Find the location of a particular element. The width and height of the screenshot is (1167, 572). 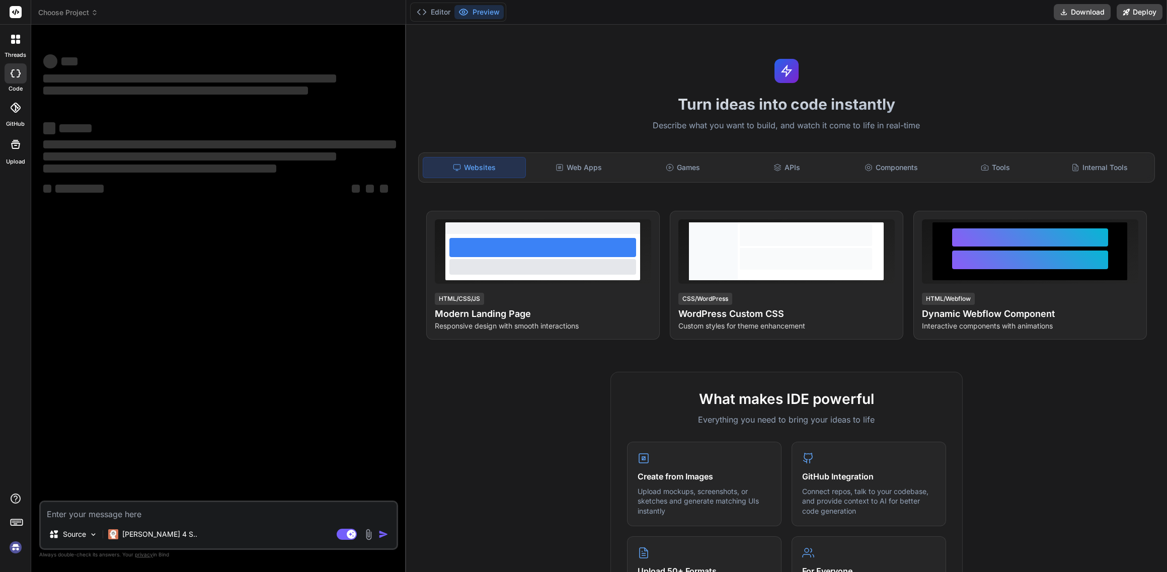

img: Pick Models is located at coordinates (93, 535).